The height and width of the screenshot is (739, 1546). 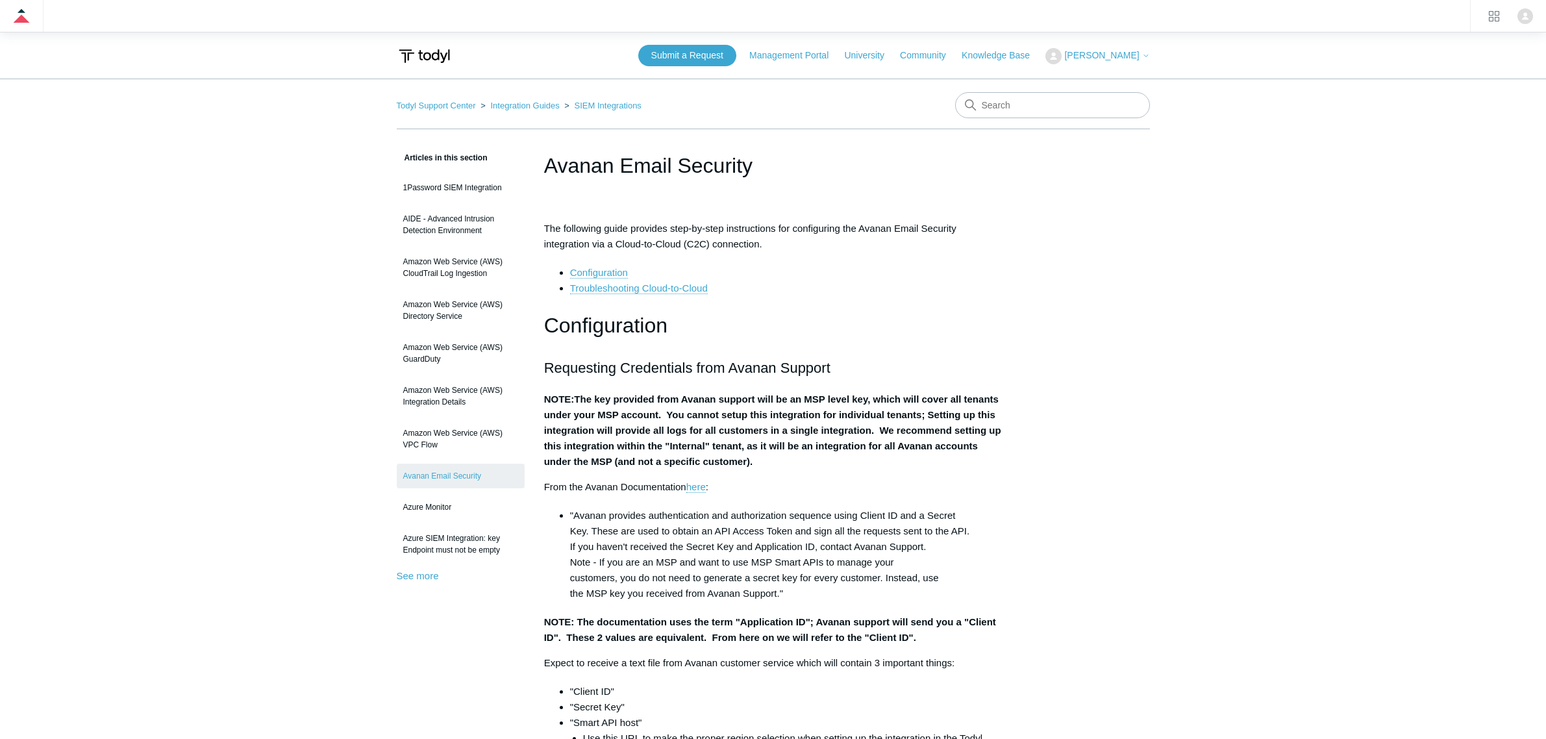 I want to click on li: "Client ID", so click(x=786, y=691).